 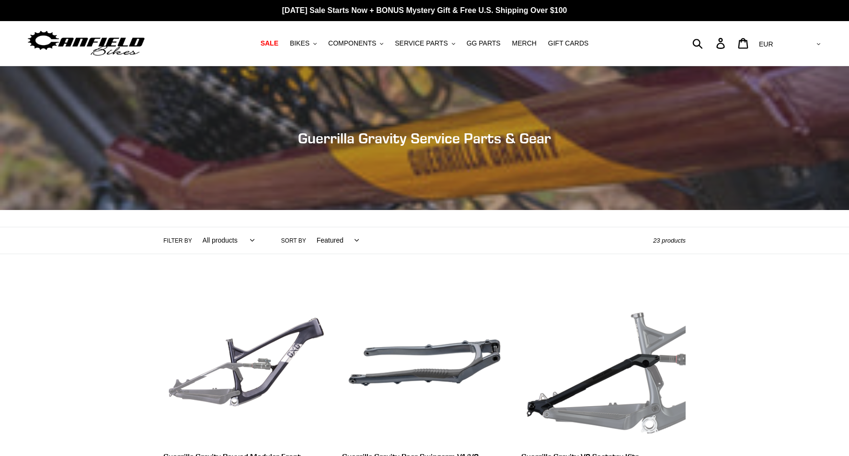 I want to click on img: Canfield Bikes, so click(x=86, y=43).